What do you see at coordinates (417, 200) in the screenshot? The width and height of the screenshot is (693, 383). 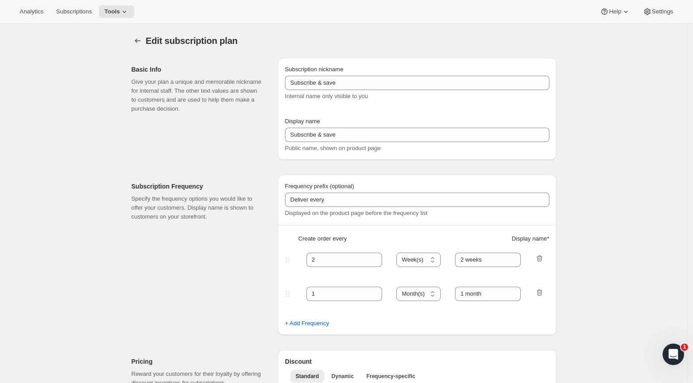 I see `input: Deliver every` at bounding box center [417, 200].